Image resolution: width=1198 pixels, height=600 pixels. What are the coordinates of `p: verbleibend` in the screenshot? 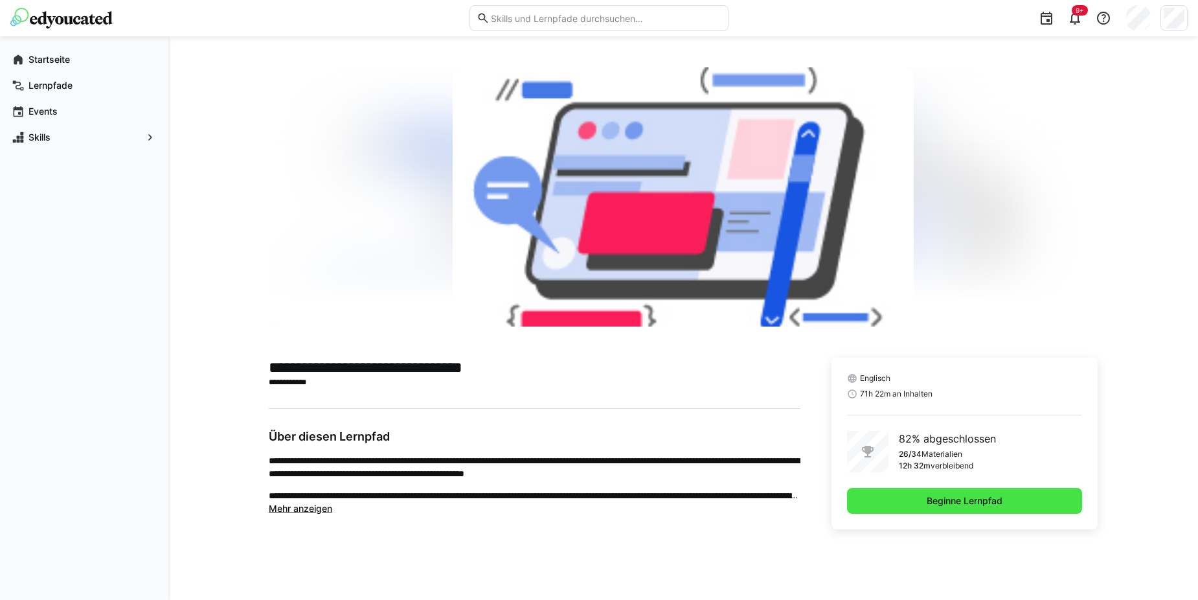 It's located at (952, 466).